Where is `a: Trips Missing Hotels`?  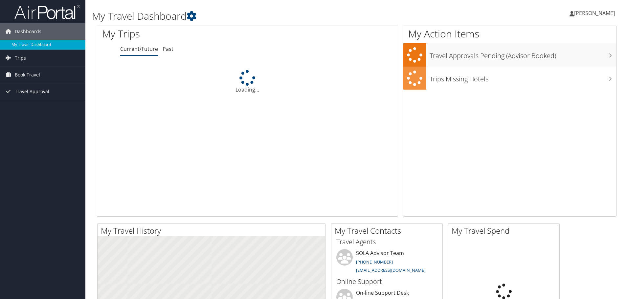 a: Trips Missing Hotels is located at coordinates (510, 78).